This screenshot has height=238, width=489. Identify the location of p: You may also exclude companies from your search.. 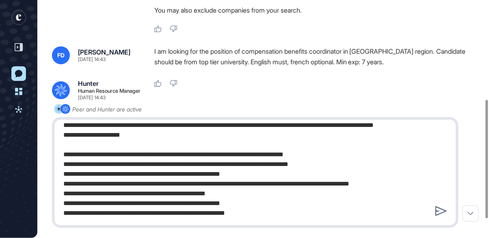
(318, 10).